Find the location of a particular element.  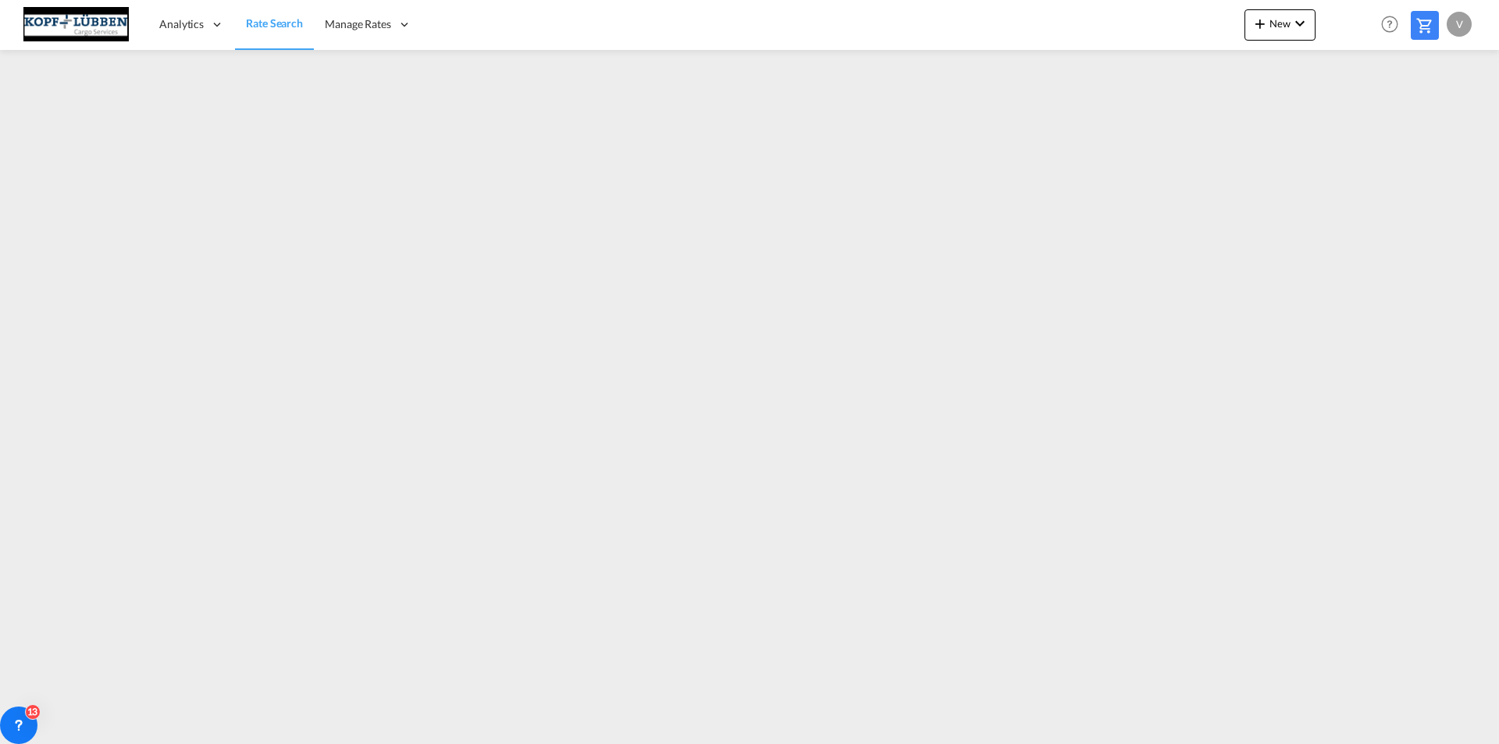

img: 25cf3bb0aafc11ee9c4fdbd399af7748.JPG is located at coordinates (76, 24).